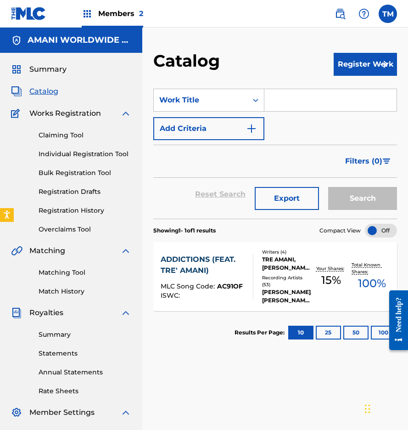 This screenshot has height=430, width=408. I want to click on span: Matching, so click(47, 251).